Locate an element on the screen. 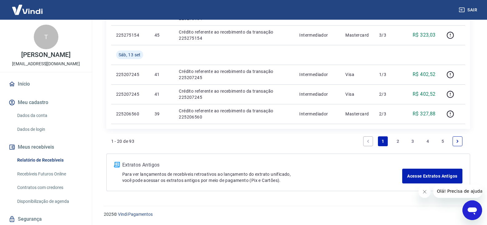  span: Olá! Precisa de ajuda? is located at coordinates (28, 7).